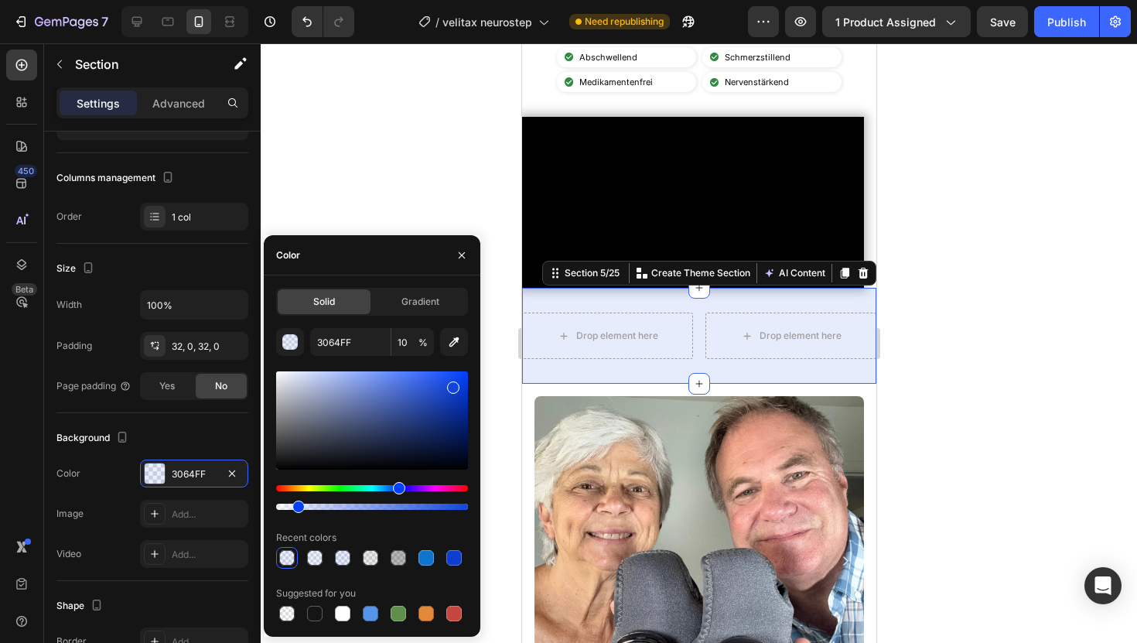 The width and height of the screenshot is (1137, 643). Describe the element at coordinates (31, 518) in the screenshot. I see `button: Carousel Back Arrow` at that location.